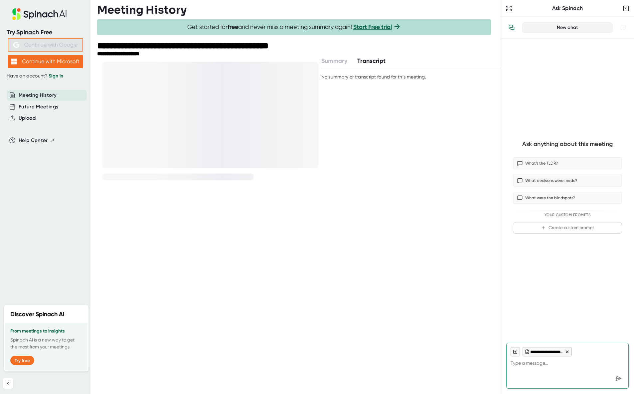  Describe the element at coordinates (16, 45) in the screenshot. I see `img: Aehbyd4JwY73AAAAAElFTkSuQmCC` at that location.